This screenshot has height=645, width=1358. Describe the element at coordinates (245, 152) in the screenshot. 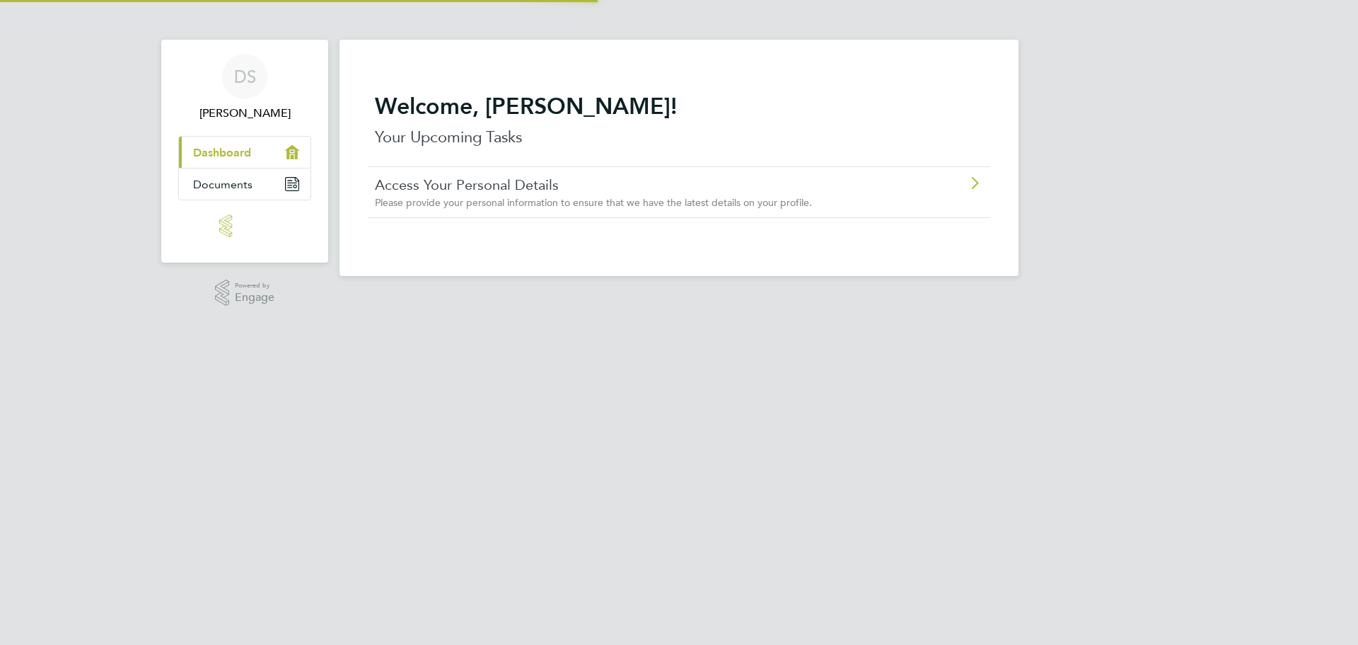

I see `a: Dashboard` at that location.